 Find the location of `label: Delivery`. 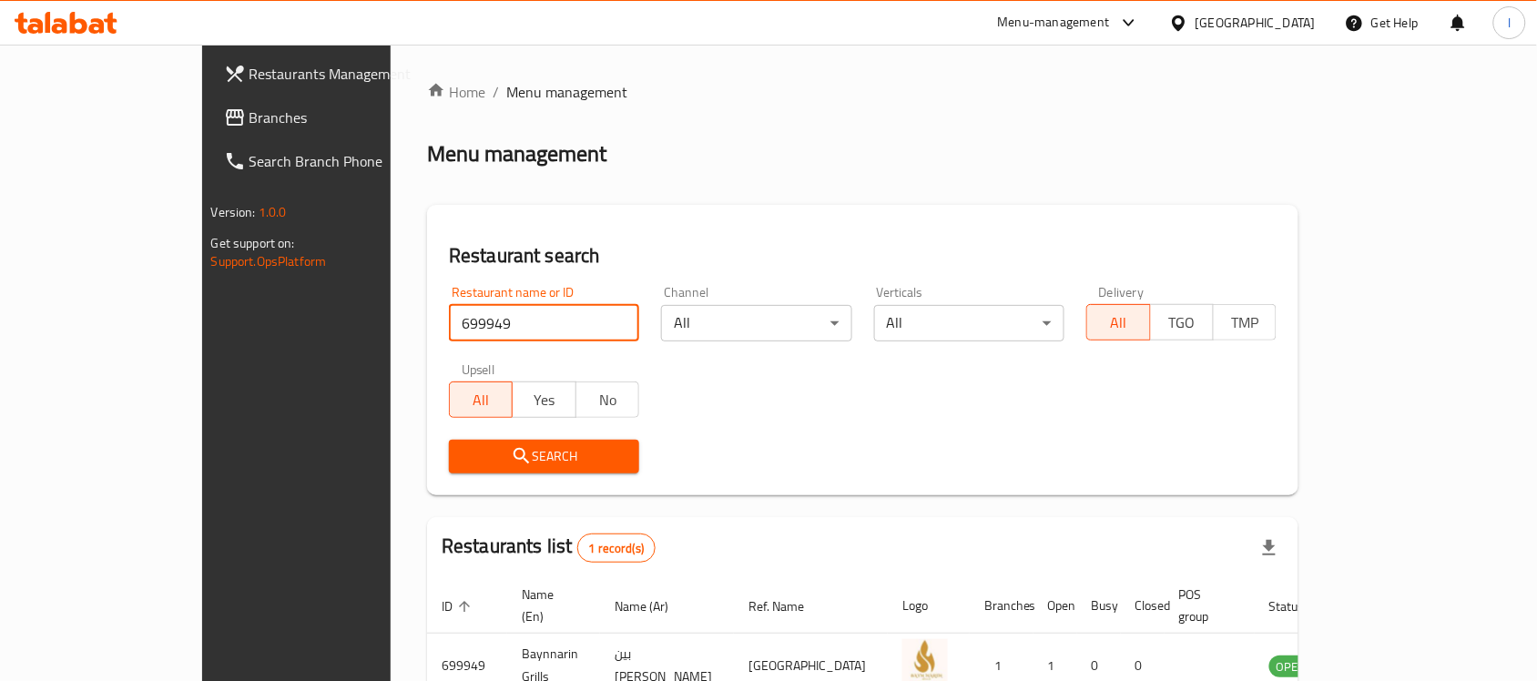

label: Delivery is located at coordinates (1121, 292).